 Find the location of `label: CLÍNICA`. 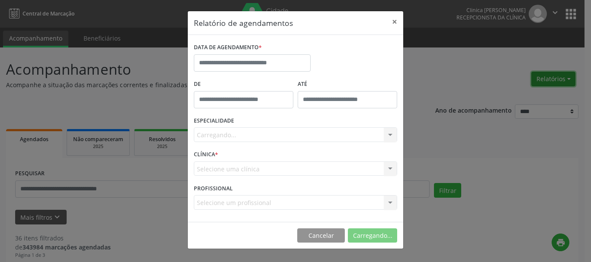

label: CLÍNICA is located at coordinates (206, 155).